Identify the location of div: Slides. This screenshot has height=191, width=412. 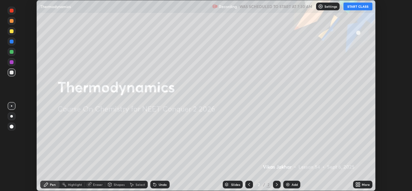
(236, 184).